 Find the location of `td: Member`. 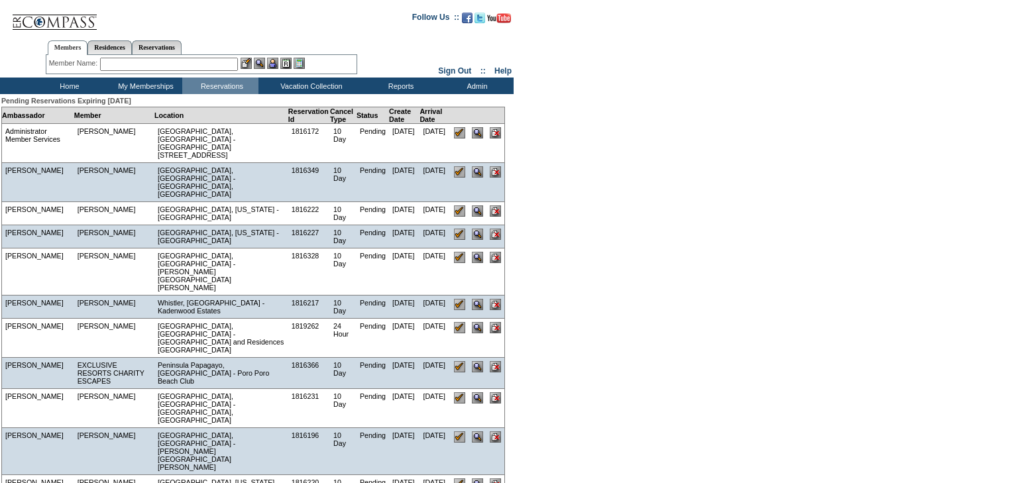

td: Member is located at coordinates (114, 115).